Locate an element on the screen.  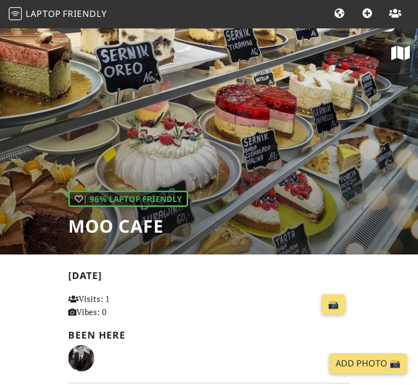
span: Laptop is located at coordinates (43, 14).